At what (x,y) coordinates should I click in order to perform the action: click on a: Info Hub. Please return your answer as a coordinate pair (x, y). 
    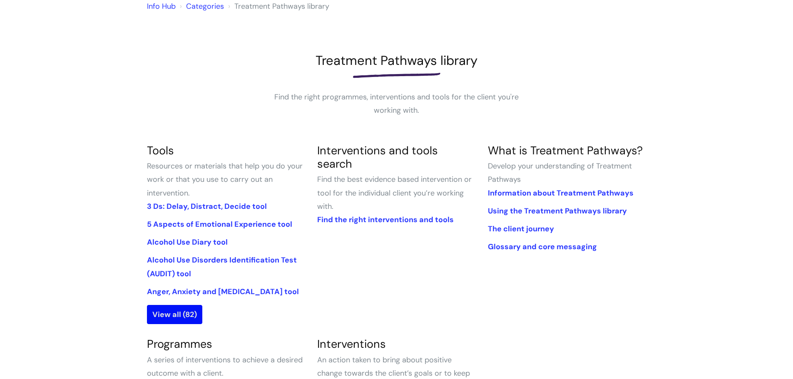
    Looking at the image, I should click on (161, 6).